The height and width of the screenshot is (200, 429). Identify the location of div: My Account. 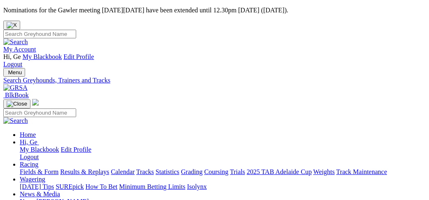
(215, 61).